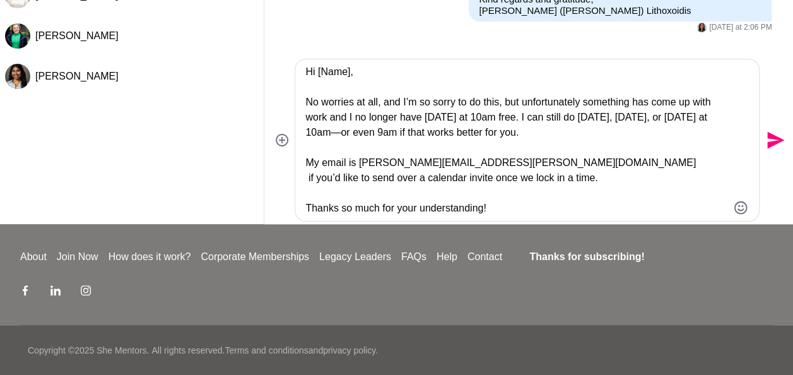 This screenshot has height=375, width=793. I want to click on div: Ann Pocock, so click(18, 36).